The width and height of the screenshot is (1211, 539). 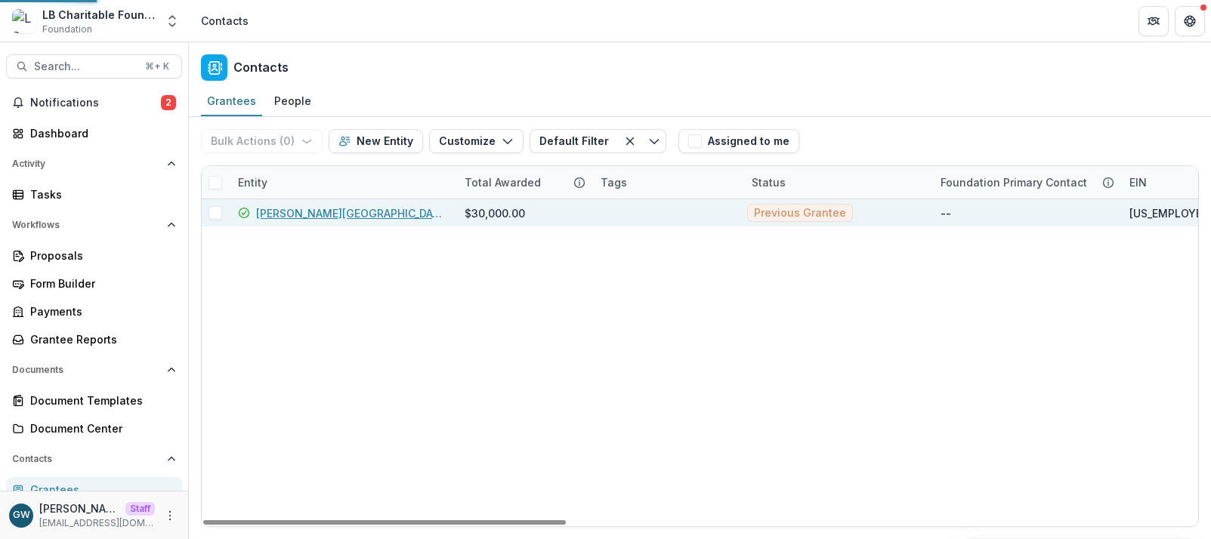 I want to click on span: Activity, so click(x=86, y=164).